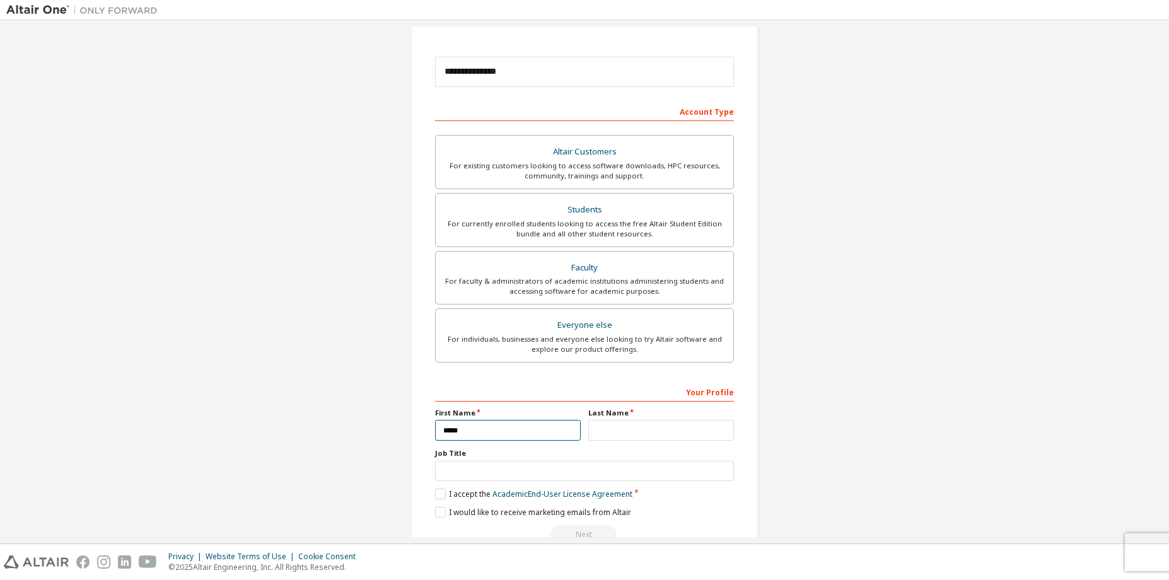 The height and width of the screenshot is (580, 1169). I want to click on label: Job Title, so click(585, 454).